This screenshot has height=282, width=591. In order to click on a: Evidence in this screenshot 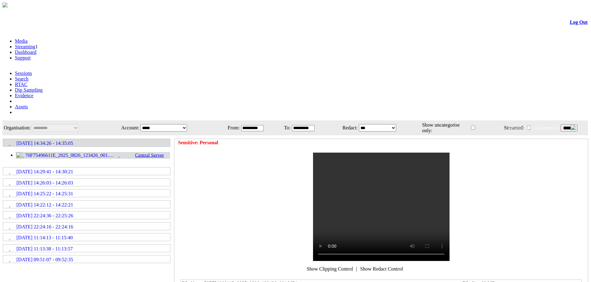, I will do `click(24, 95)`.